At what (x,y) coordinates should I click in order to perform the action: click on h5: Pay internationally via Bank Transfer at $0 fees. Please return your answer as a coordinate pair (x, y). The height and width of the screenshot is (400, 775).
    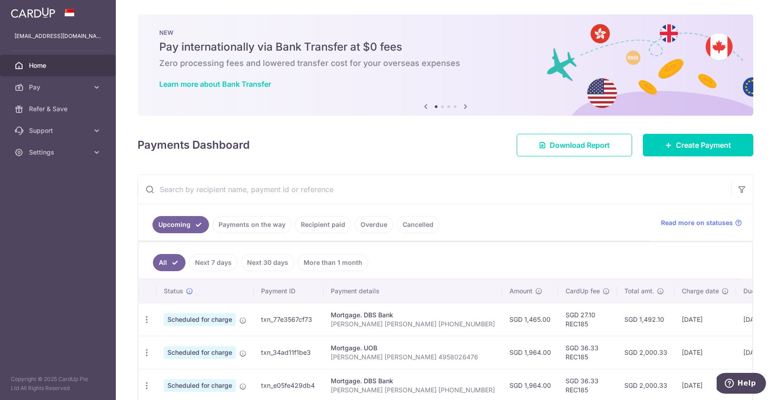
    Looking at the image, I should click on (445, 47).